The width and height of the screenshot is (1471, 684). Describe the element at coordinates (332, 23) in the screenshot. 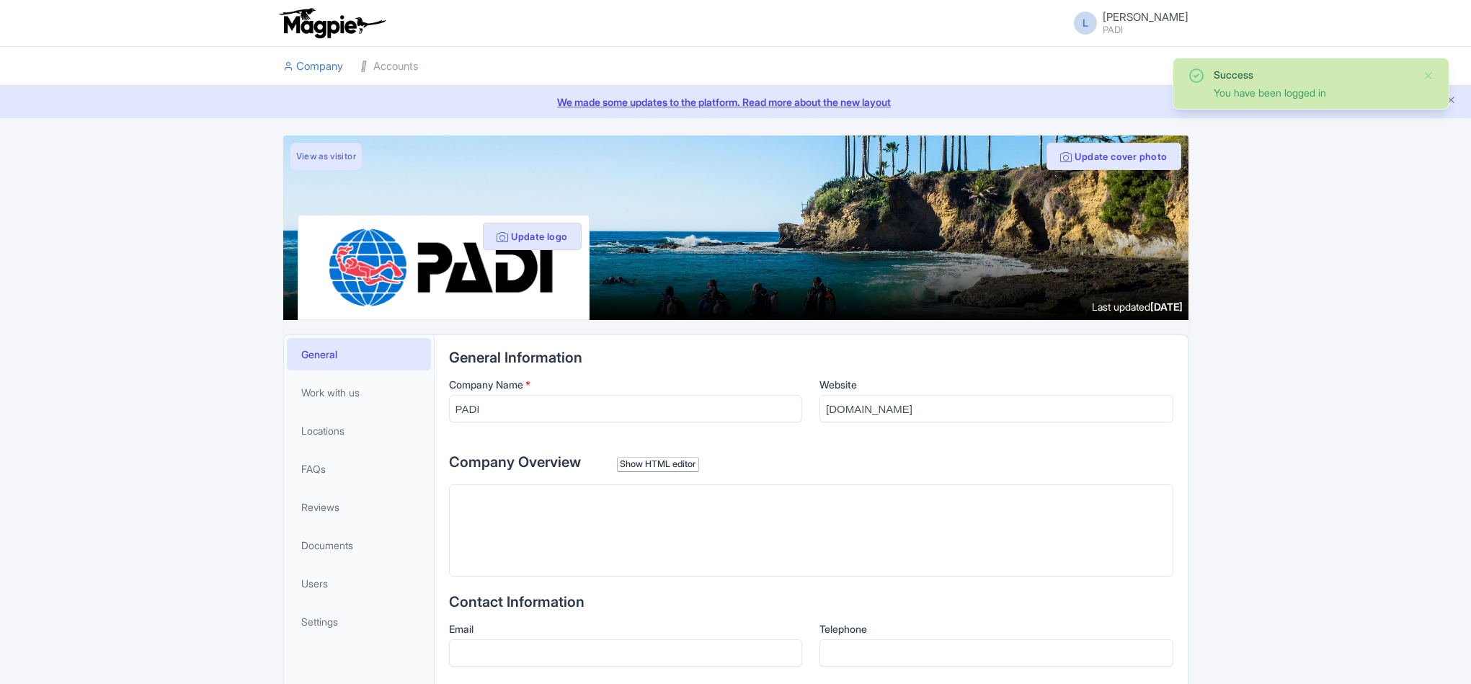

I see `img: logo-ab69f6fb50320c5b225c76a69d11143b.png` at that location.